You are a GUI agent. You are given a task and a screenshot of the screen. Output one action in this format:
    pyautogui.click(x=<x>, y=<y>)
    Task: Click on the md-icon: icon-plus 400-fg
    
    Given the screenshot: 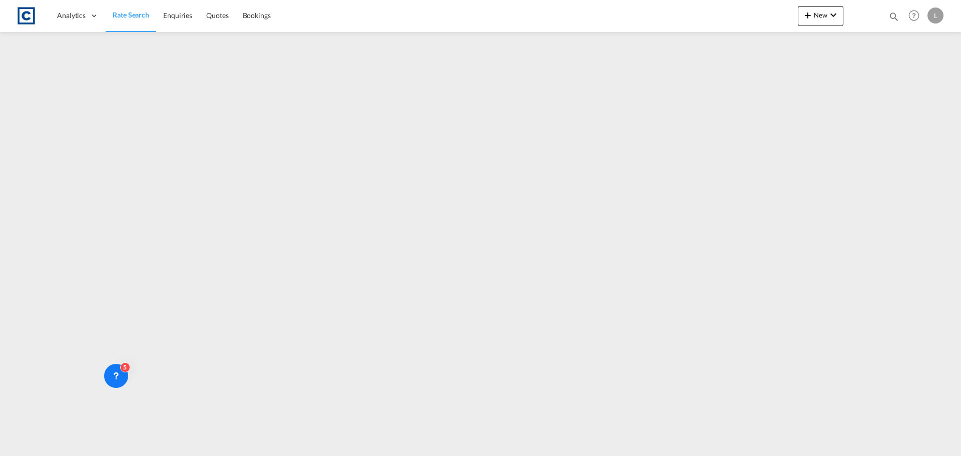 What is the action you would take?
    pyautogui.click(x=808, y=15)
    